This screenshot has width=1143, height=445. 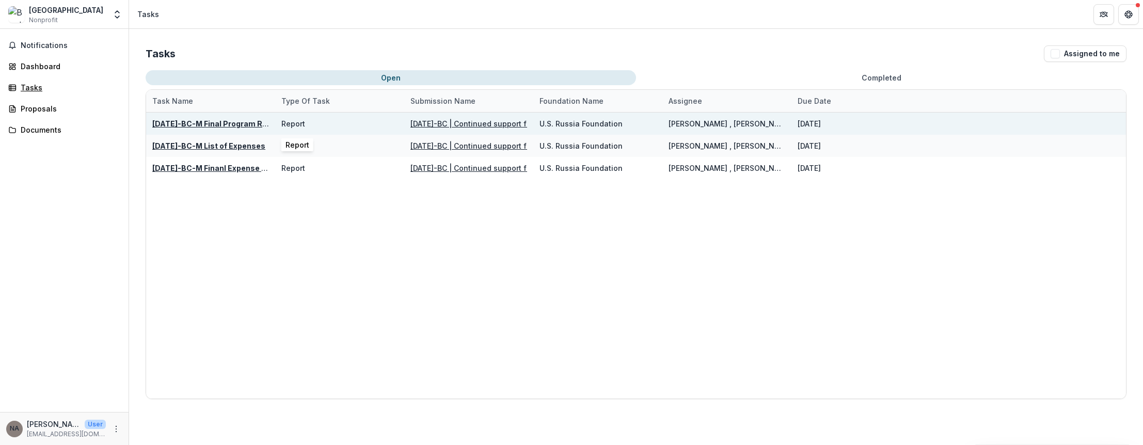 What do you see at coordinates (68, 130) in the screenshot?
I see `div: Documents` at bounding box center [68, 130].